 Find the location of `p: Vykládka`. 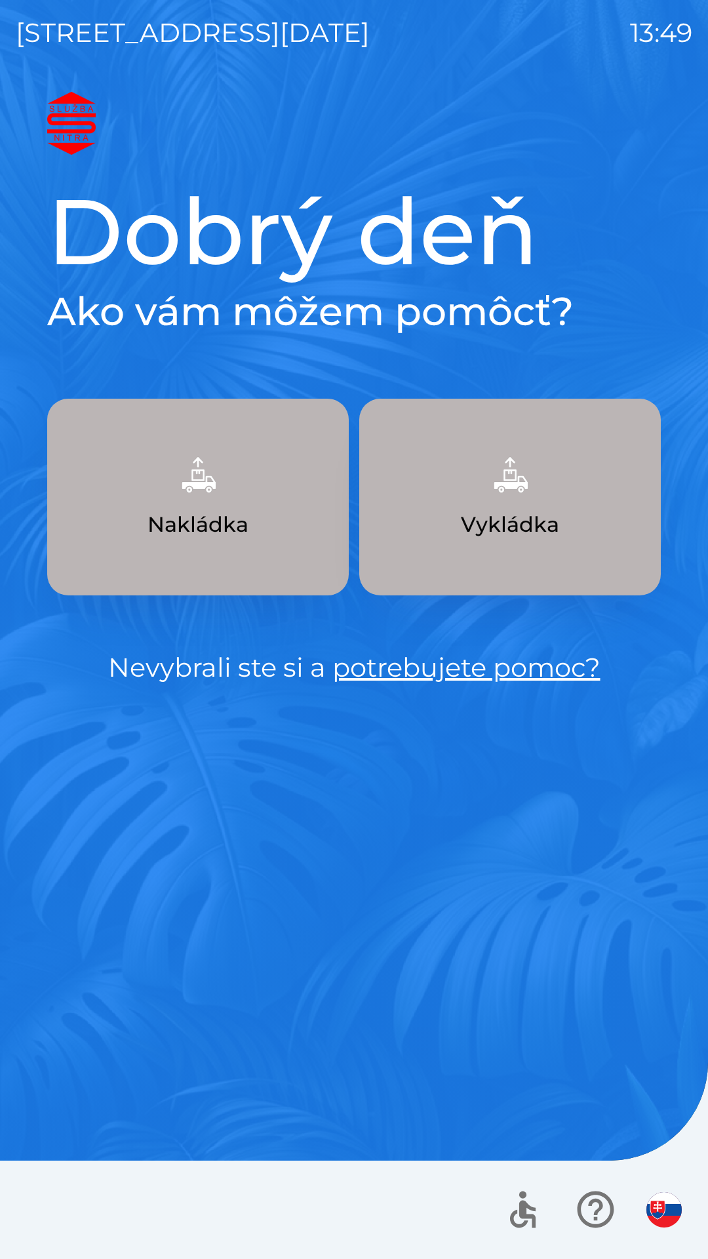

p: Vykládka is located at coordinates (510, 524).